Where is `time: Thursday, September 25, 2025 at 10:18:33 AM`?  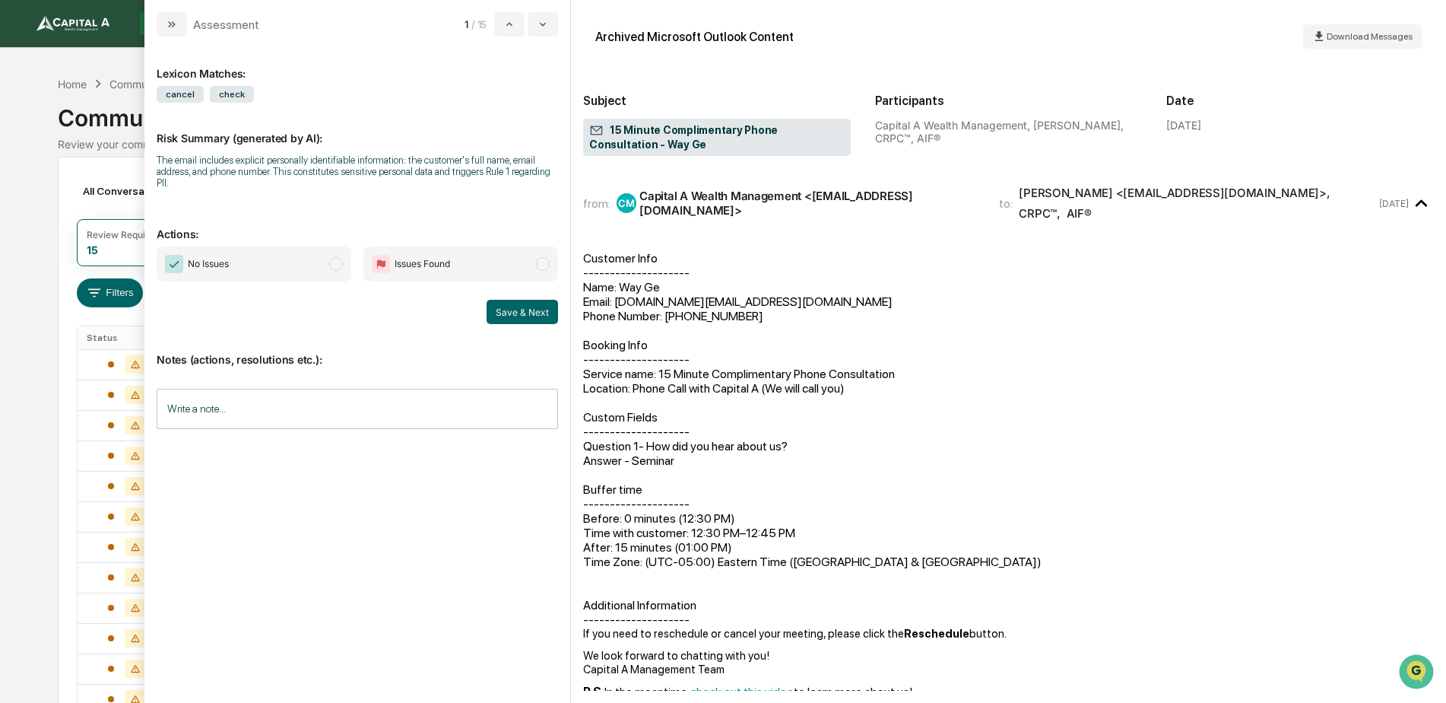
time: Thursday, September 25, 2025 at 10:18:33 AM is located at coordinates (1394, 203).